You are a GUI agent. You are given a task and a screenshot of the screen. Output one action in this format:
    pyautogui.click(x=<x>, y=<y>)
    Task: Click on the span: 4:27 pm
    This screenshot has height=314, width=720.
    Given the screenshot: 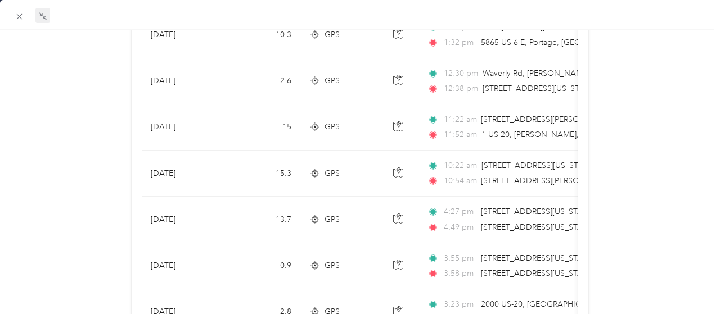 What is the action you would take?
    pyautogui.click(x=460, y=212)
    